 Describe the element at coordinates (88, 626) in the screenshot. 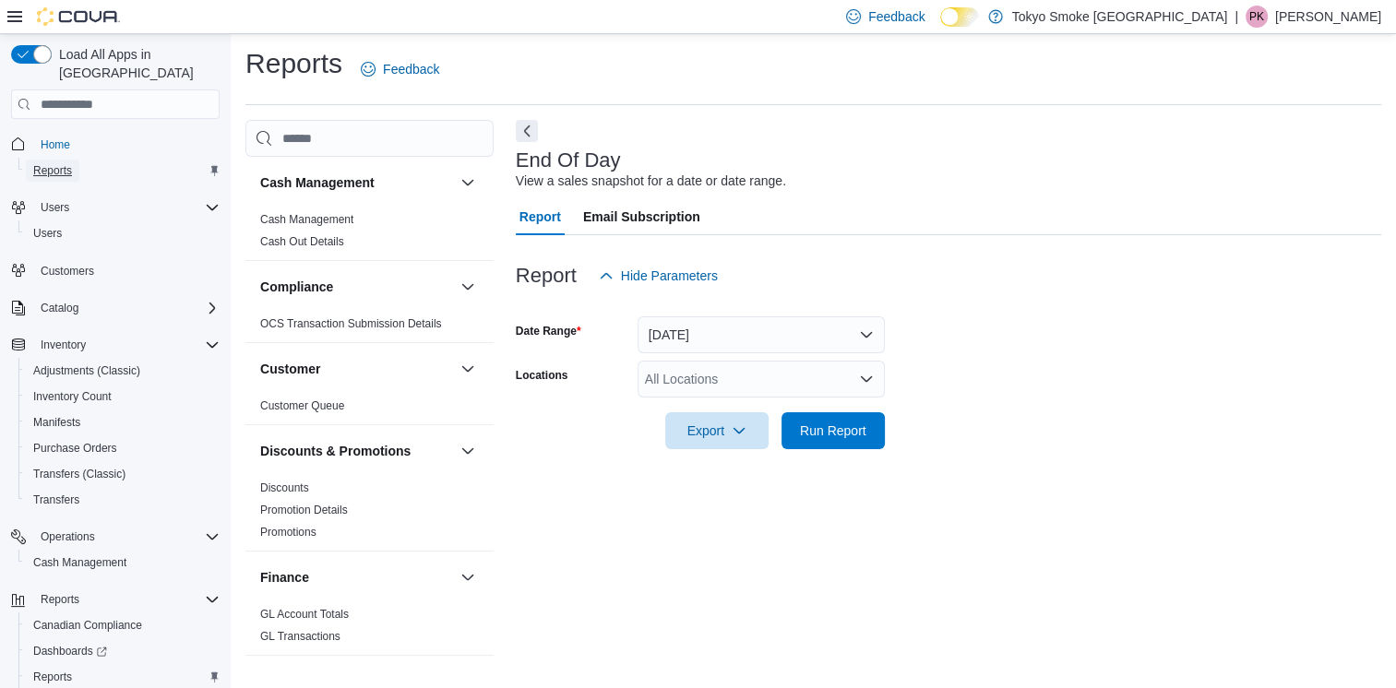

I see `a: Canadian Compliance` at that location.